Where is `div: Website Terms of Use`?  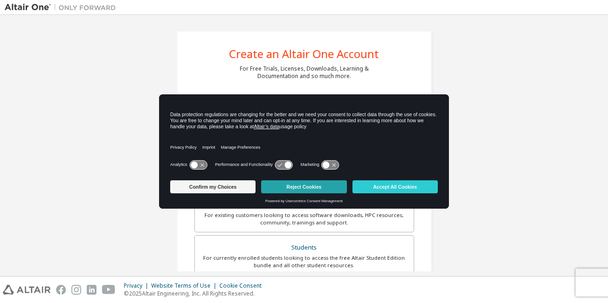
div: Website Terms of Use is located at coordinates (185, 285).